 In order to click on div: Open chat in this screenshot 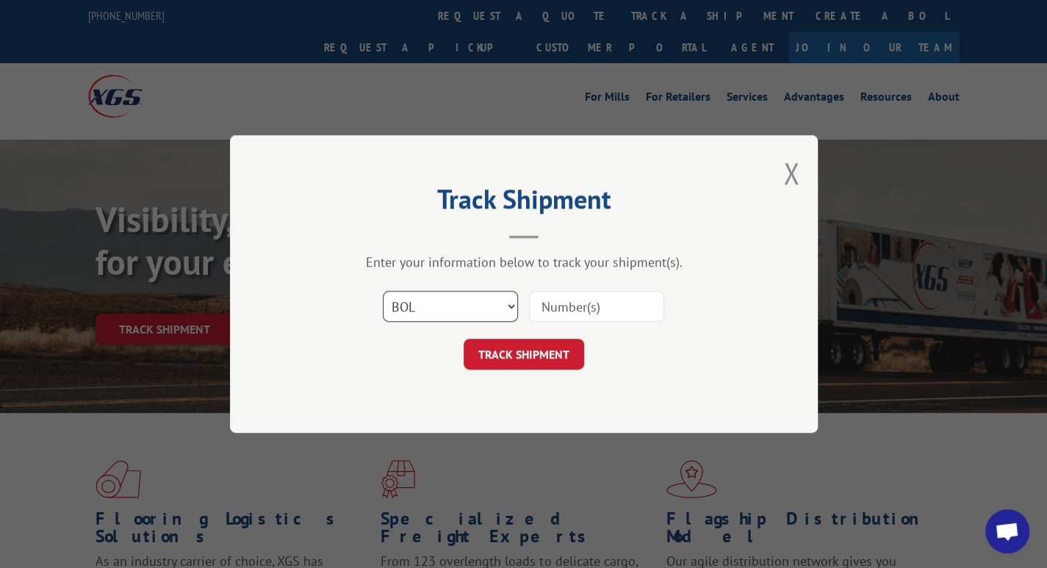, I will do `click(1007, 531)`.